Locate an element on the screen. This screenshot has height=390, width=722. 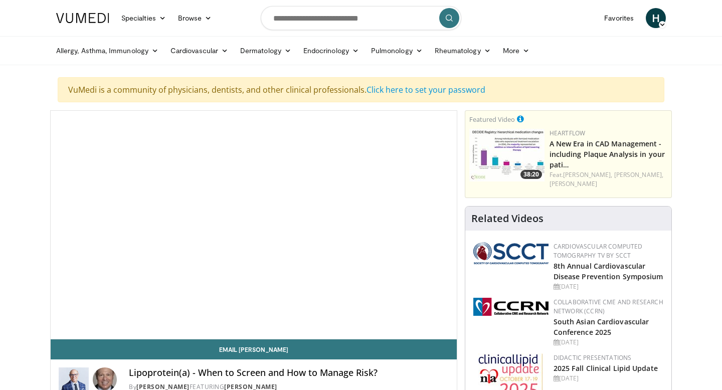
h4: Related Videos is located at coordinates (507, 219).